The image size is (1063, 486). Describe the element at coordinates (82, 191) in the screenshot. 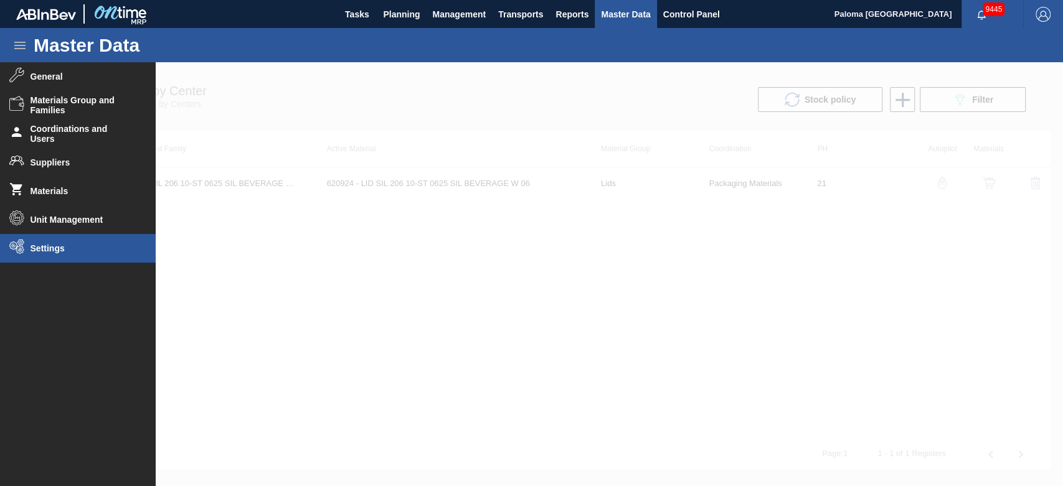

I see `span: Materials` at that location.